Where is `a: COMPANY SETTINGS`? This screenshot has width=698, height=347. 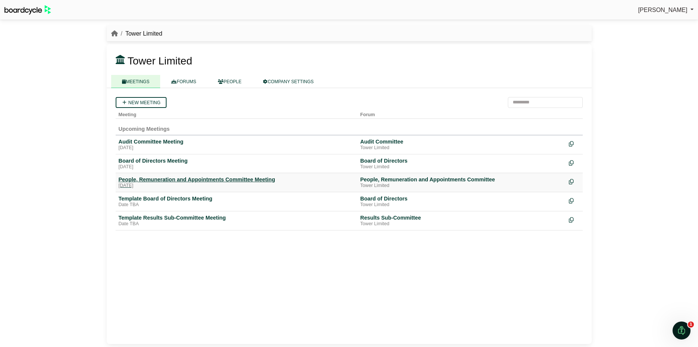 a: COMPANY SETTINGS is located at coordinates (288, 81).